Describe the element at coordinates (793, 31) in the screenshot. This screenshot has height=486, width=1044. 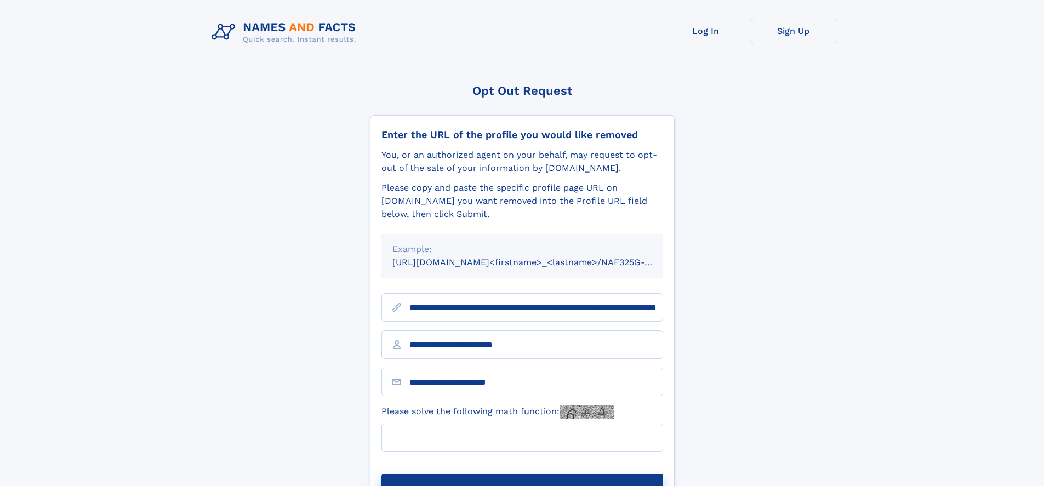
I see `a: Sign Up` at that location.